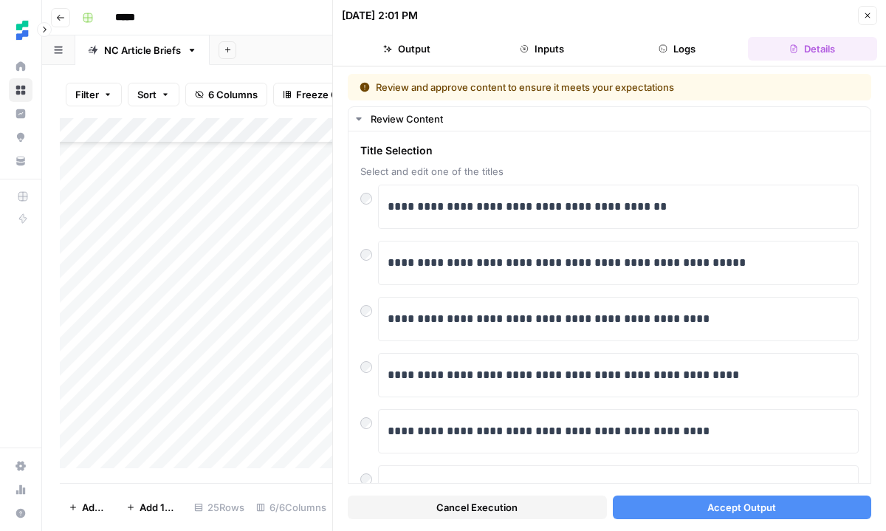 This screenshot has height=531, width=886. What do you see at coordinates (233, 95) in the screenshot?
I see `span: 6 Columns` at bounding box center [233, 95].